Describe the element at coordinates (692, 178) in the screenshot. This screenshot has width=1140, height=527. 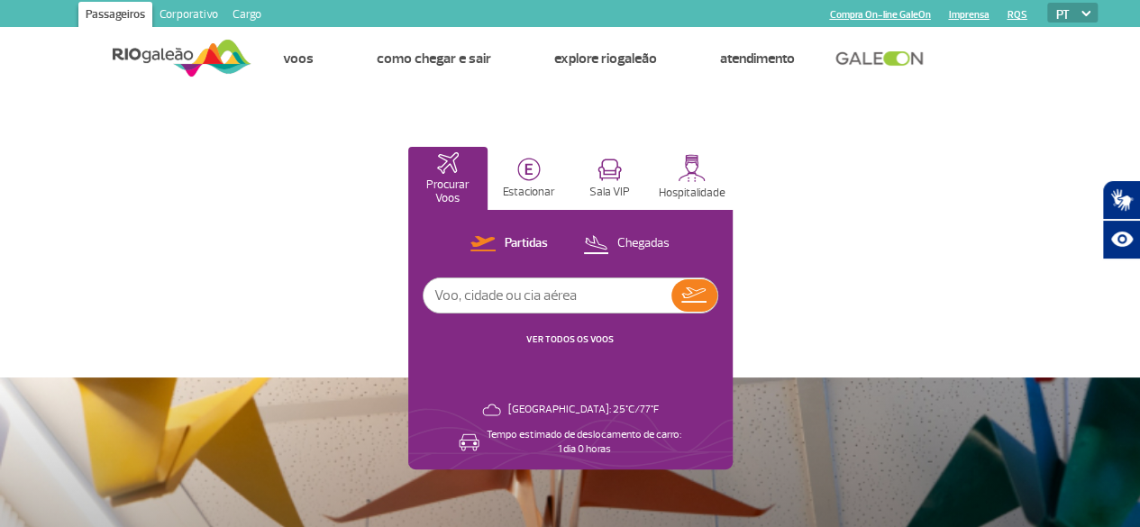
I see `button: Hospitalidade` at that location.